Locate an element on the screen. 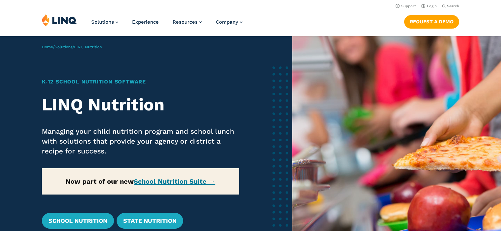 This screenshot has width=501, height=231. a: Resources is located at coordinates (187, 22).